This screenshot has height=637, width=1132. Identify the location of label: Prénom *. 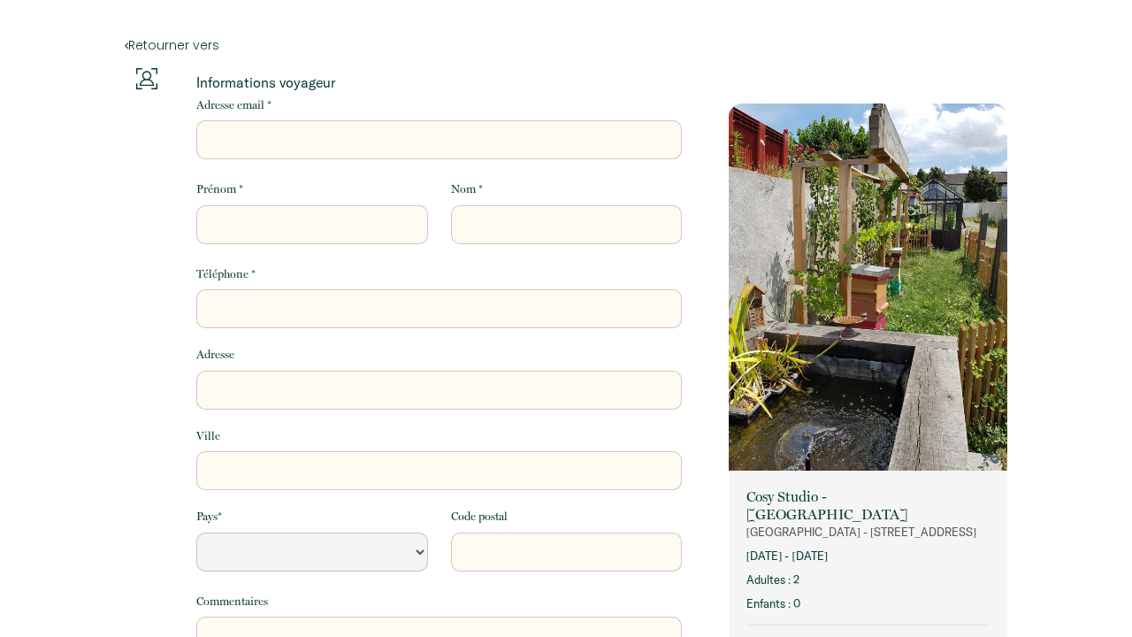
(219, 189).